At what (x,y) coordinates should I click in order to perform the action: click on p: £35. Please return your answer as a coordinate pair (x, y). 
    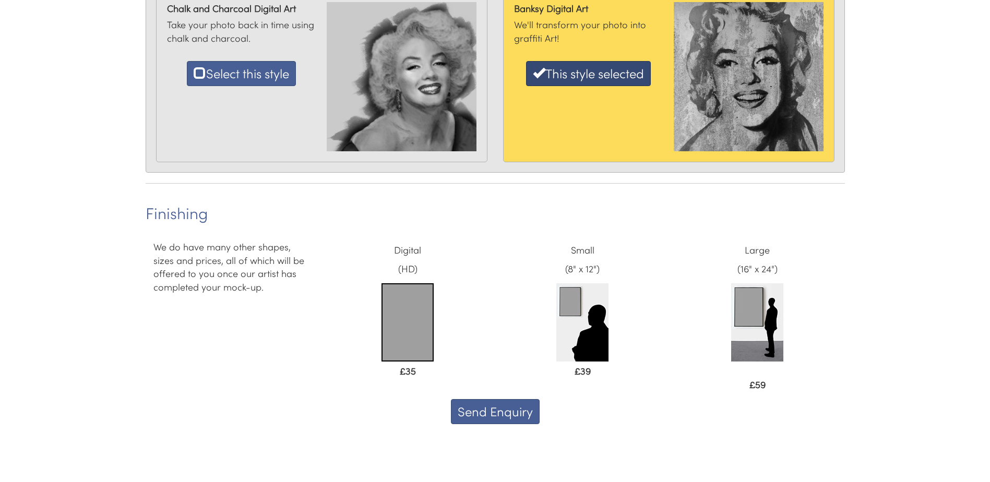
    Looking at the image, I should click on (408, 371).